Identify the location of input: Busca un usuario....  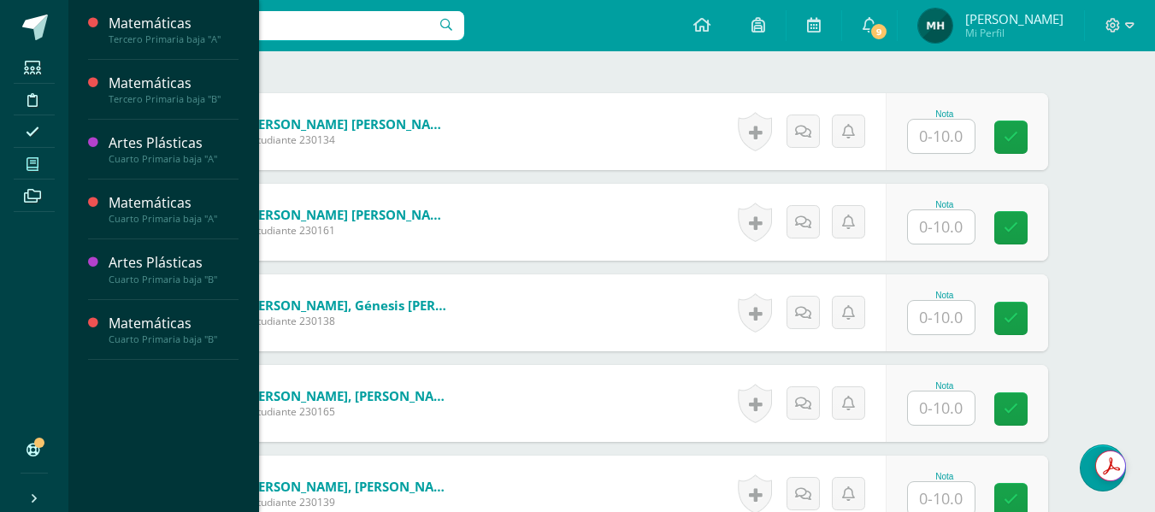
(272, 26).